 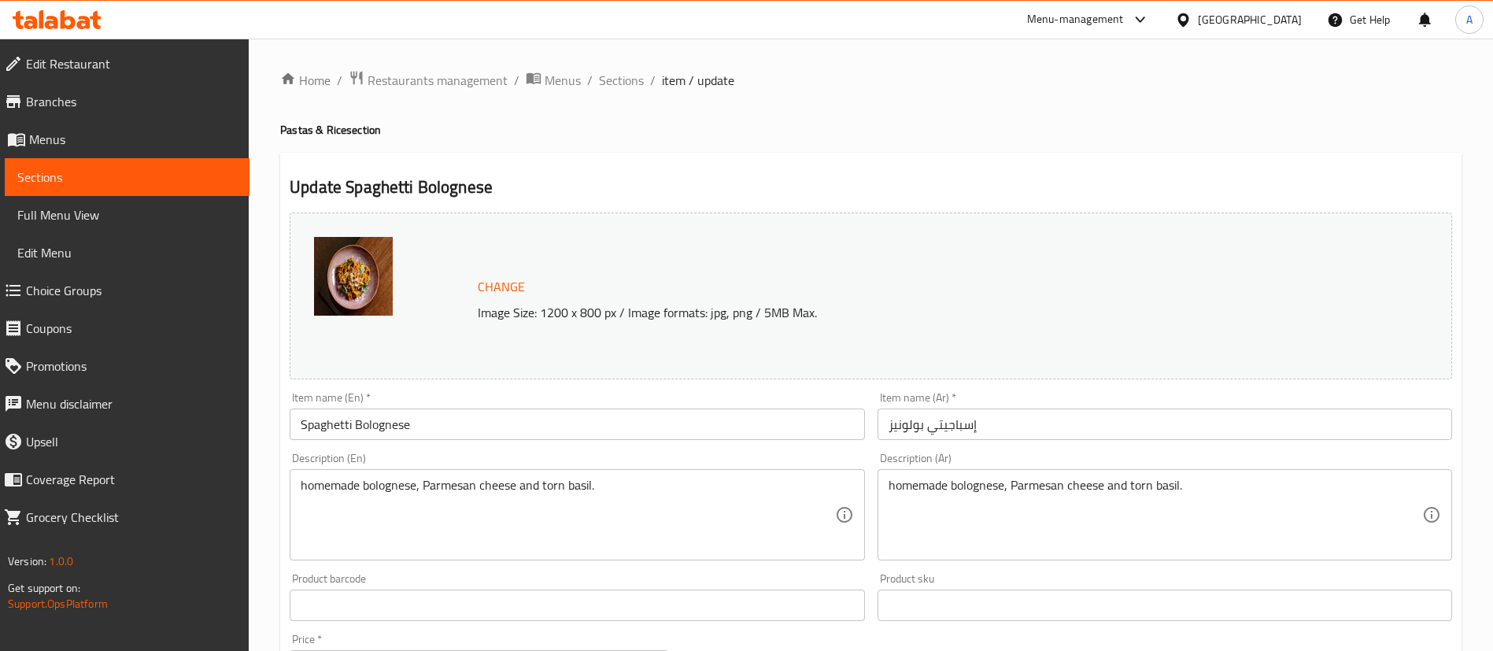 I want to click on span: Menu disclaimer, so click(x=131, y=404).